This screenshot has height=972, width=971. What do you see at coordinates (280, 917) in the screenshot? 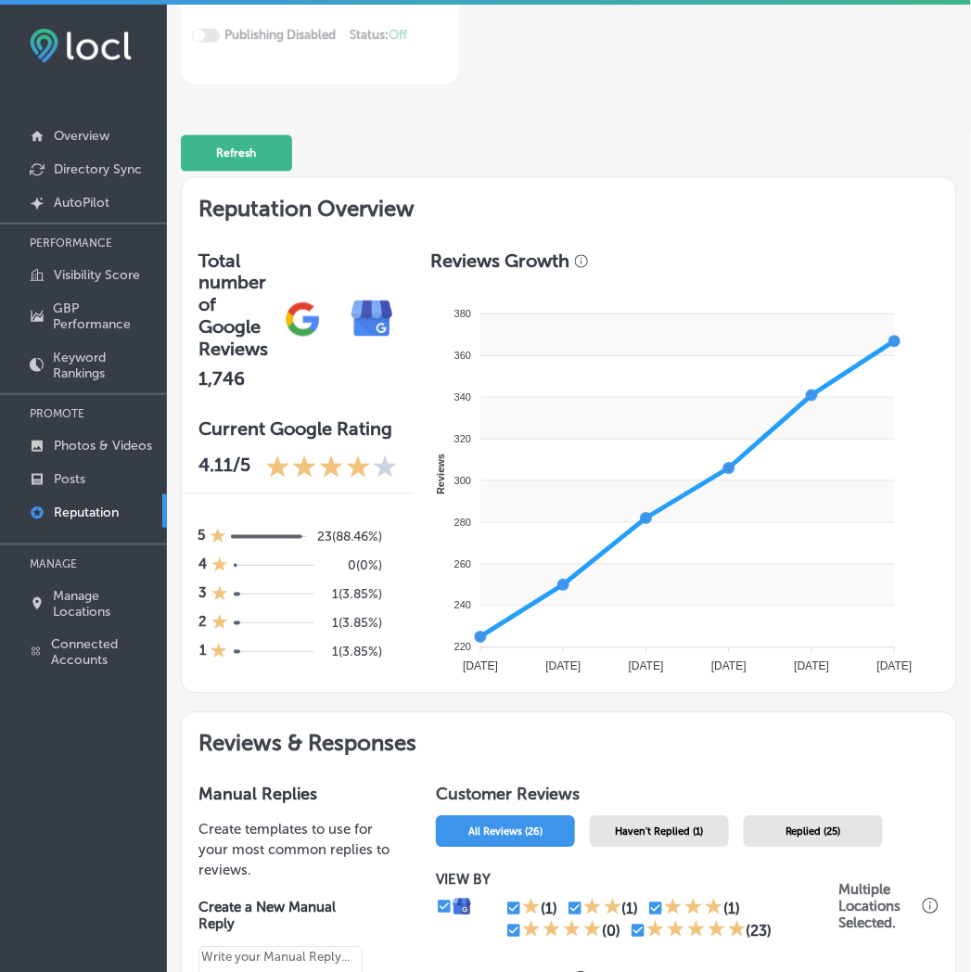
I see `label: Create a New Manual Reply` at bounding box center [280, 917].